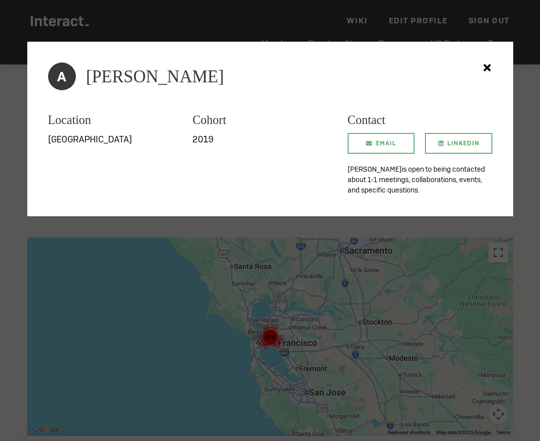  I want to click on h3: Cohort, so click(259, 120).